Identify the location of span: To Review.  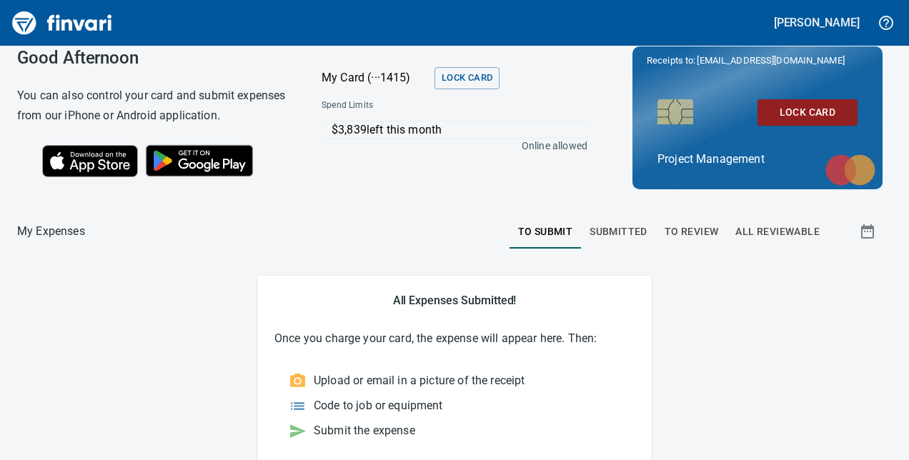
(692, 232).